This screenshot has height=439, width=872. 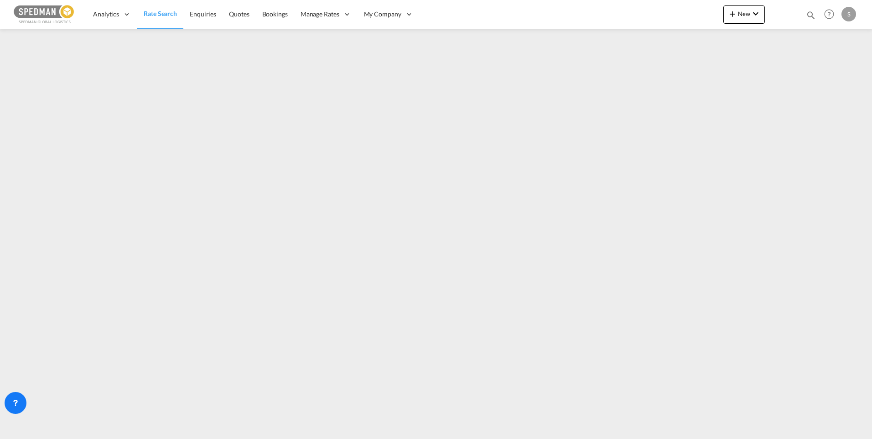 What do you see at coordinates (830, 14) in the screenshot?
I see `span: Help` at bounding box center [830, 14].